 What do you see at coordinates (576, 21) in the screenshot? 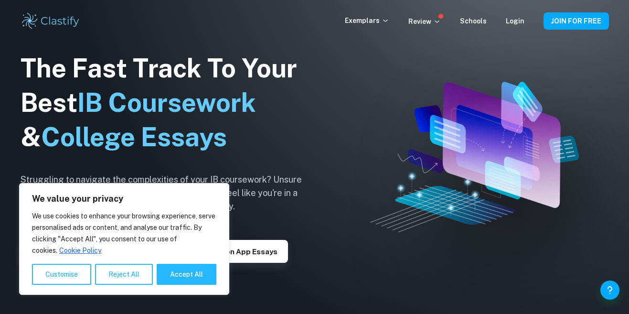
I see `a: JOIN FOR FREE` at bounding box center [576, 21].